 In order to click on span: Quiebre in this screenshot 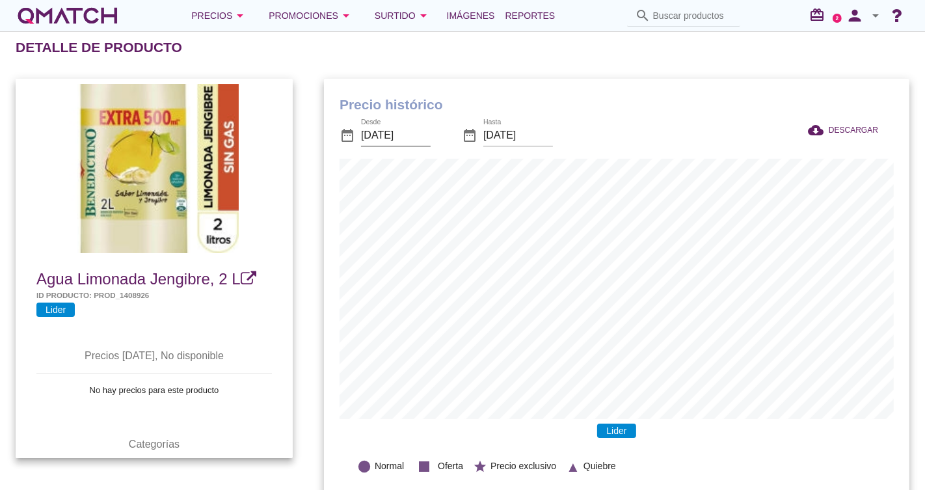, I will do `click(599, 466)`.